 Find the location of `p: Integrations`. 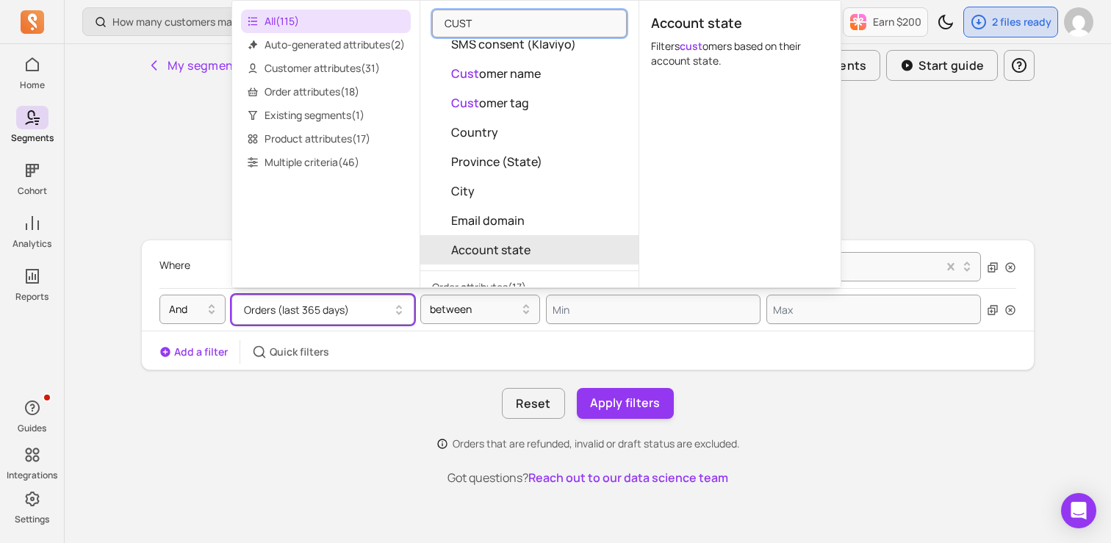

p: Integrations is located at coordinates (32, 475).